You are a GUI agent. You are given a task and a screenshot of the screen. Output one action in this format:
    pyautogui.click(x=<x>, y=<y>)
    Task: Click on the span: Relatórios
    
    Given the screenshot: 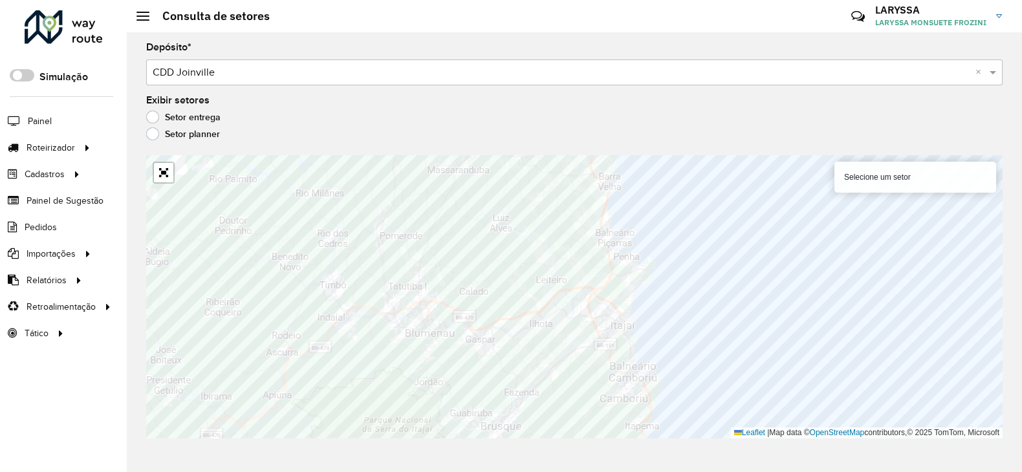 What is the action you would take?
    pyautogui.click(x=47, y=280)
    